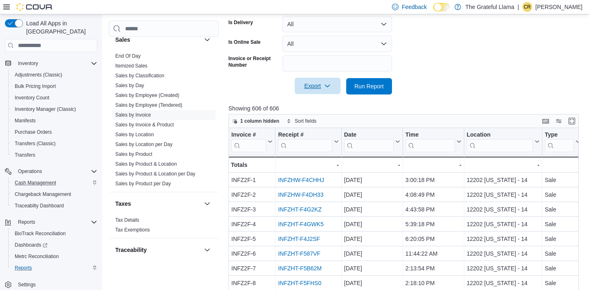 Image resolution: width=589 pixels, height=290 pixels. Describe the element at coordinates (305, 142) in the screenshot. I see `div: Receipt # URL` at that location.